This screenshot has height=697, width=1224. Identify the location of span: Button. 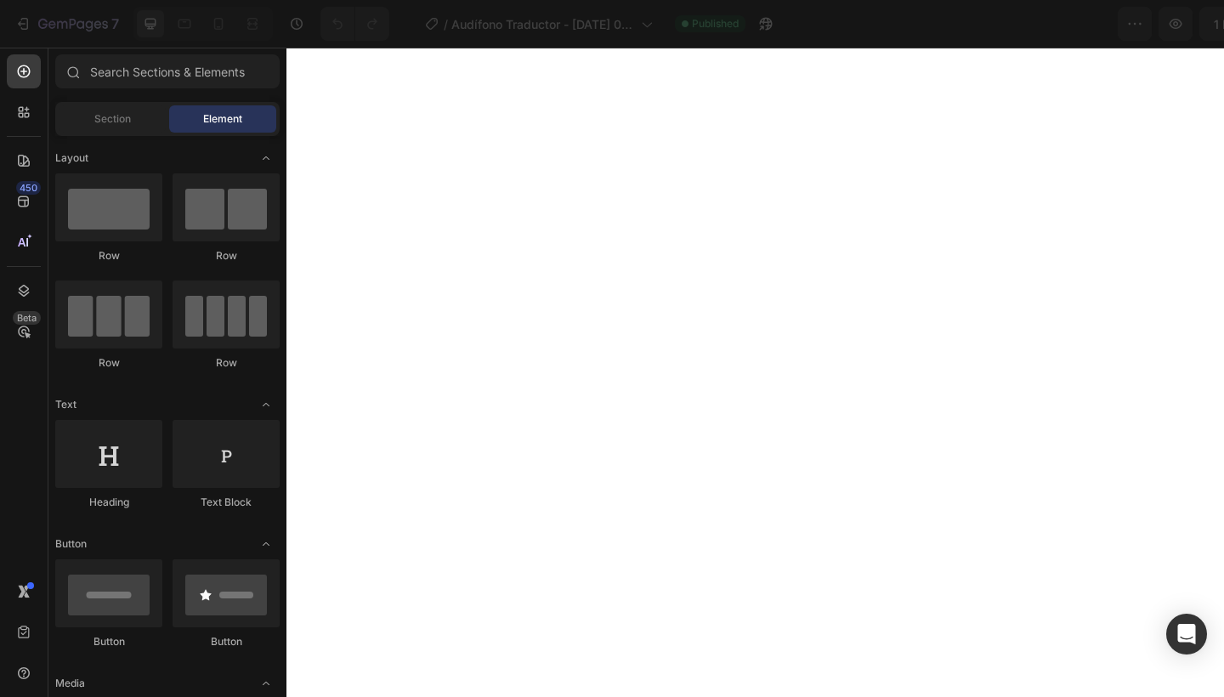
(71, 544).